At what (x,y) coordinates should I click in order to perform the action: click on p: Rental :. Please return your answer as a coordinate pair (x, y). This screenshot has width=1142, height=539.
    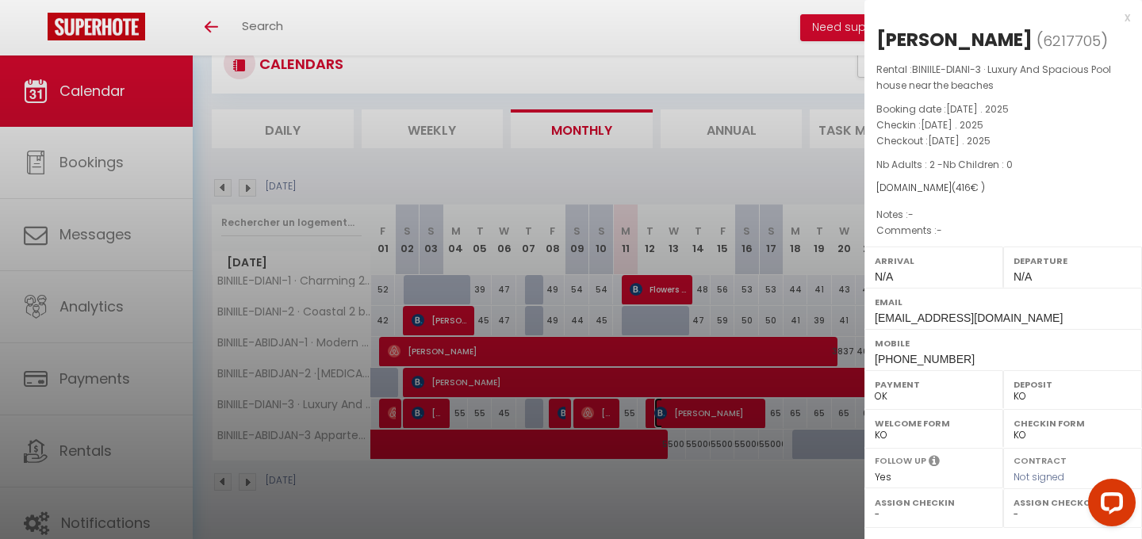
    Looking at the image, I should click on (1003, 78).